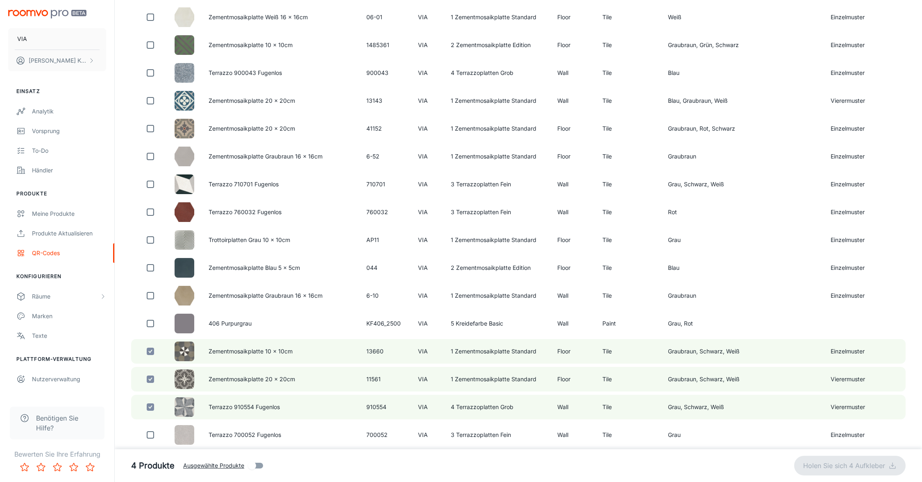  Describe the element at coordinates (69, 380) in the screenshot. I see `div: Nutzerverwaltung` at that location.